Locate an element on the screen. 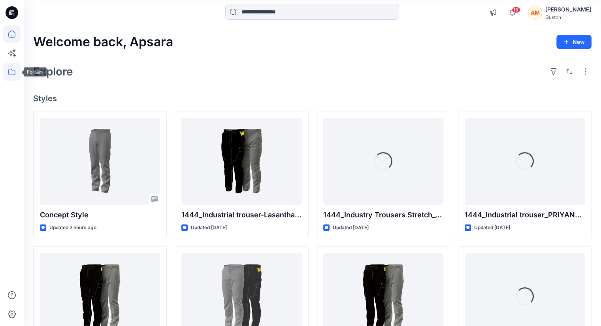 This screenshot has width=601, height=326. p: 1444_Industrial trouser-Lasantha-FINAL ASSINGMENT is located at coordinates (241, 215).